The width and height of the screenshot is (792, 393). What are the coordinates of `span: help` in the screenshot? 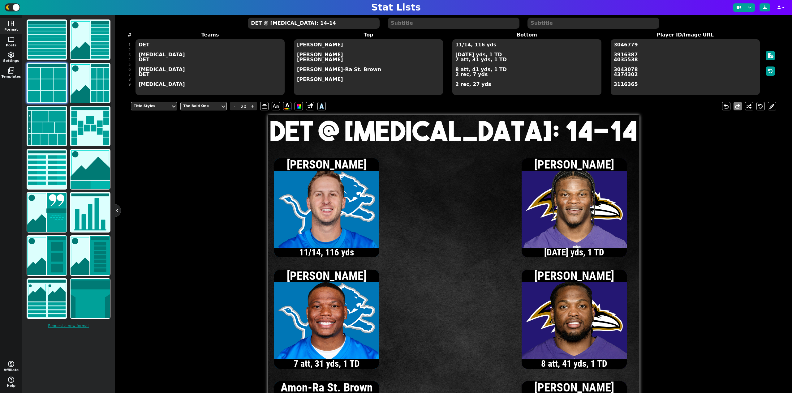 It's located at (11, 380).